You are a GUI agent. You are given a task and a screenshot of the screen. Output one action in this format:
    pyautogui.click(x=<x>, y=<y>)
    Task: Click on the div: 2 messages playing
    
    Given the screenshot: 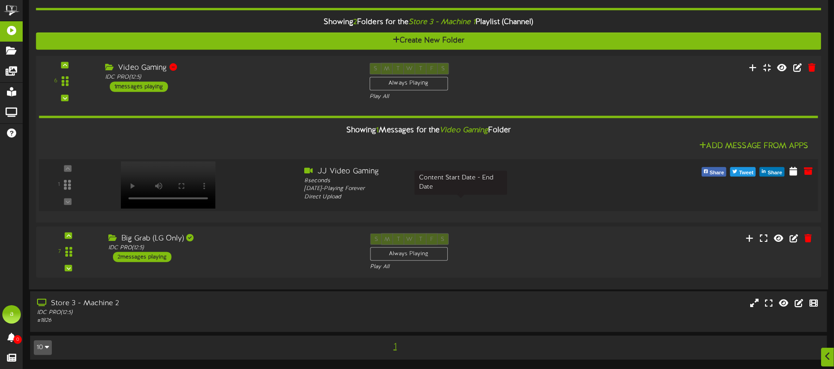 What is the action you would take?
    pyautogui.click(x=142, y=257)
    